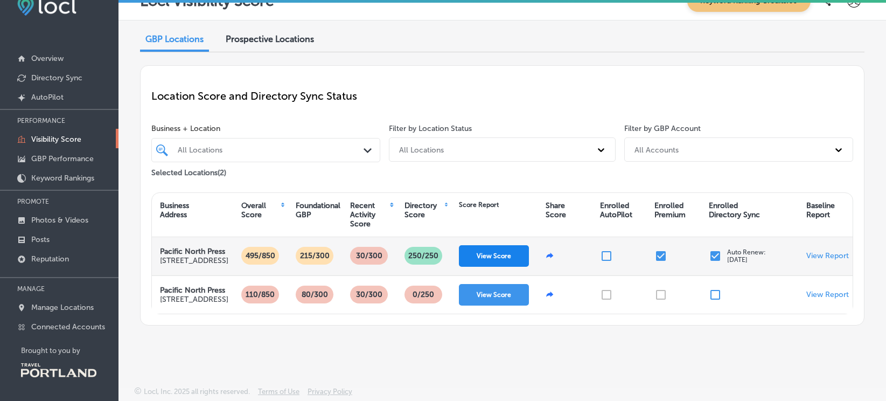  What do you see at coordinates (68, 326) in the screenshot?
I see `p: Connected Accounts` at bounding box center [68, 326].